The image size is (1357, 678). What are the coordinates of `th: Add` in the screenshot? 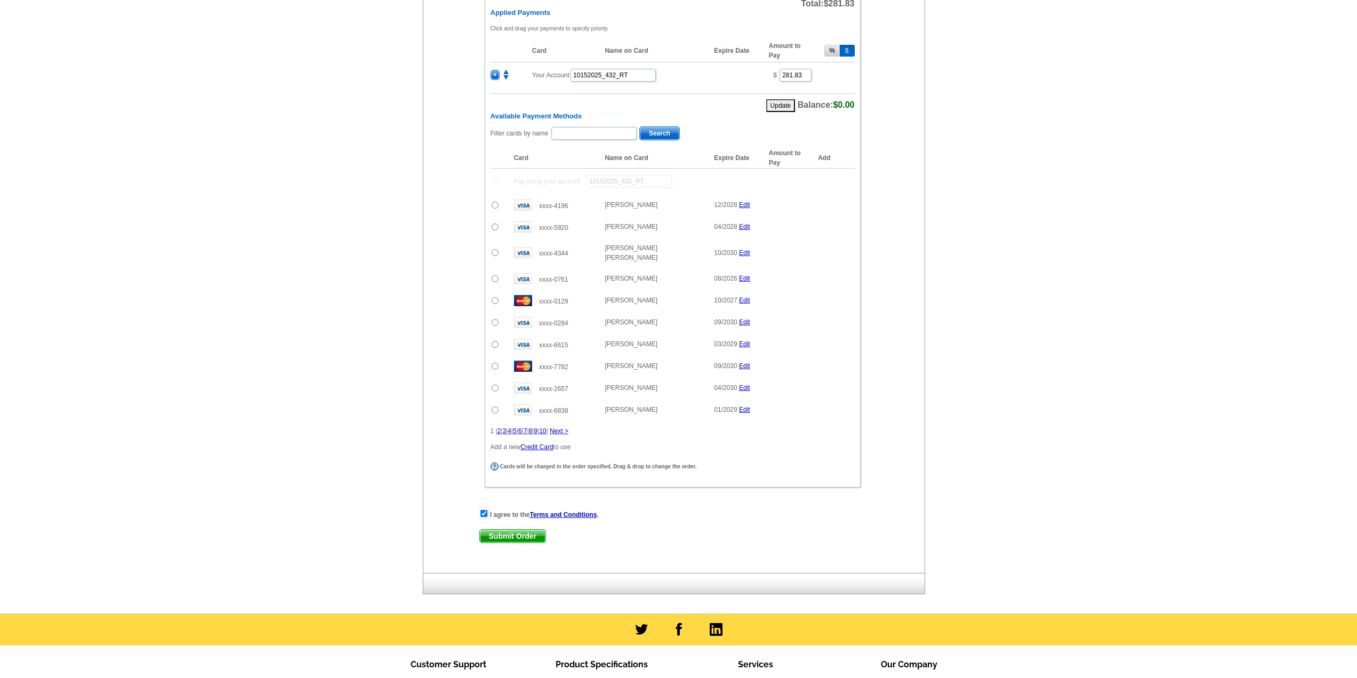 It's located at (836, 158).